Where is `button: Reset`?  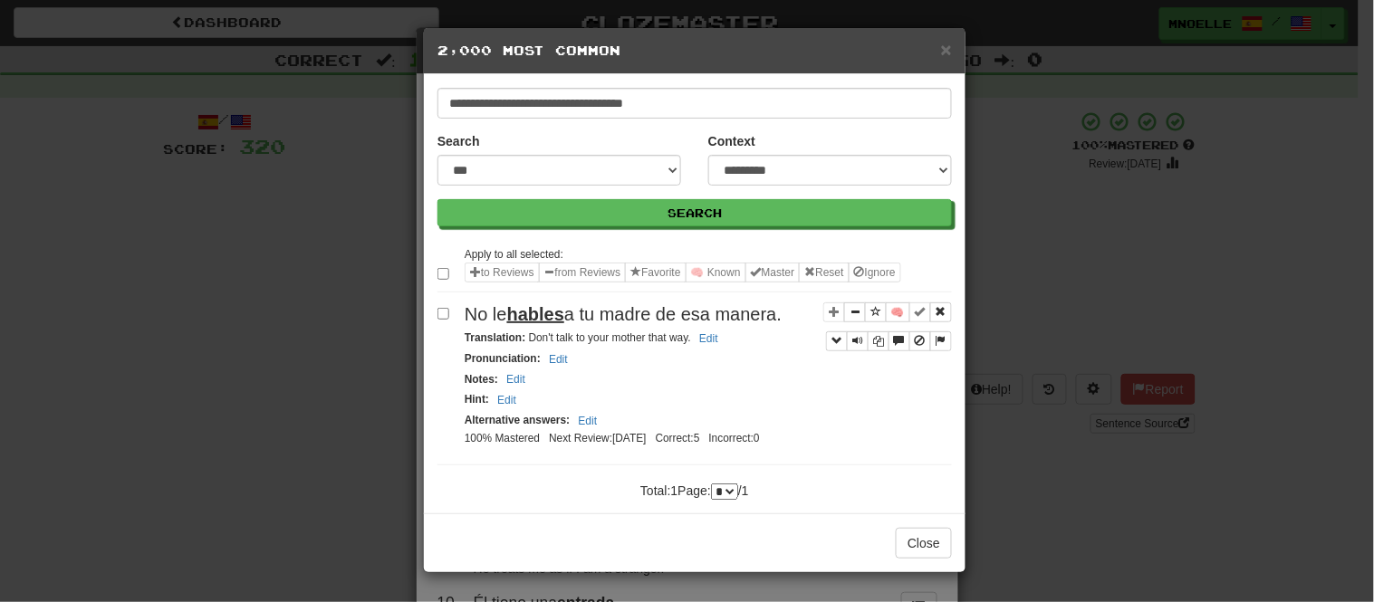
button: Reset is located at coordinates (823, 273).